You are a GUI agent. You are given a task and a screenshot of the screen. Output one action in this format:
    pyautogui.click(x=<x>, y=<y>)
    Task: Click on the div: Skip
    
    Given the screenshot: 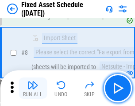 What is the action you would take?
    pyautogui.click(x=90, y=94)
    